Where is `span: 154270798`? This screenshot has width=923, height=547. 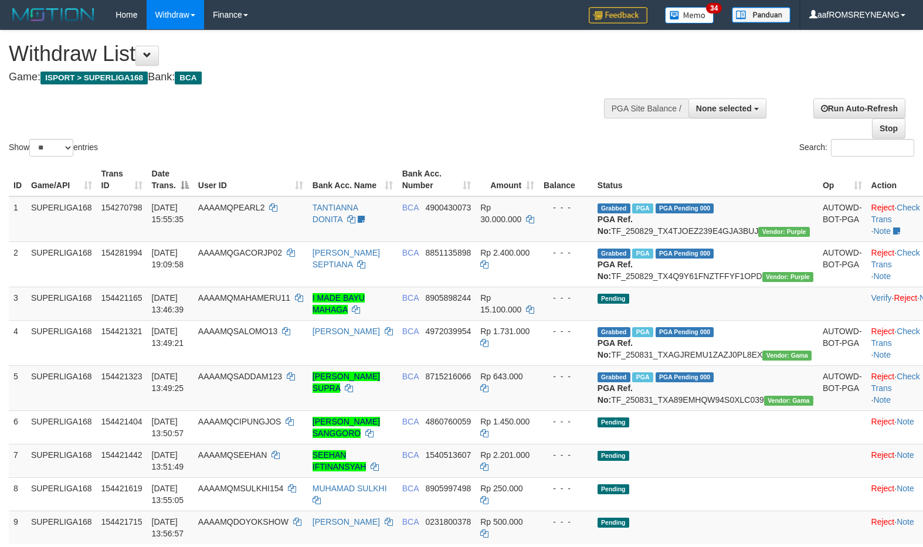 span: 154270798 is located at coordinates (122, 208).